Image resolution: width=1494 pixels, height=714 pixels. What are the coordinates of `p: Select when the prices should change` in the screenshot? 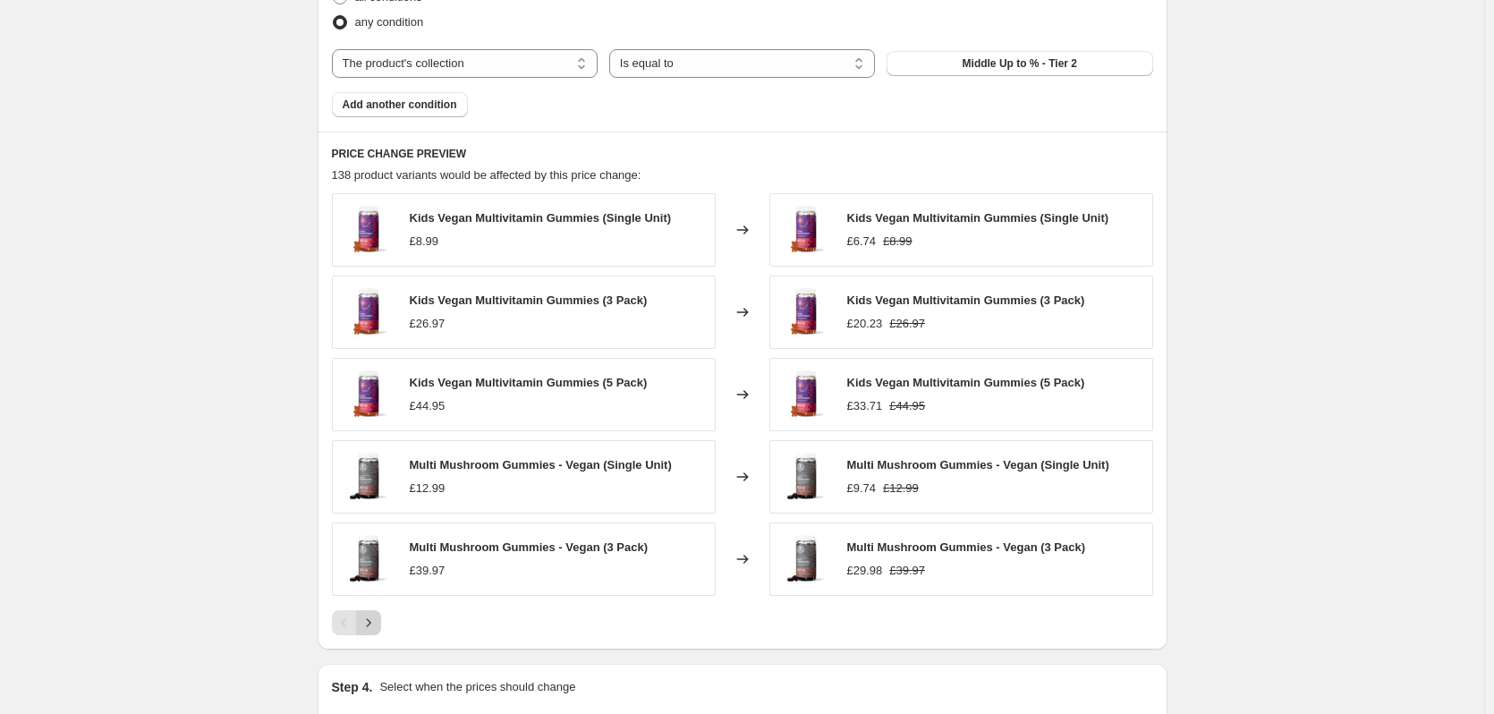 It's located at (477, 687).